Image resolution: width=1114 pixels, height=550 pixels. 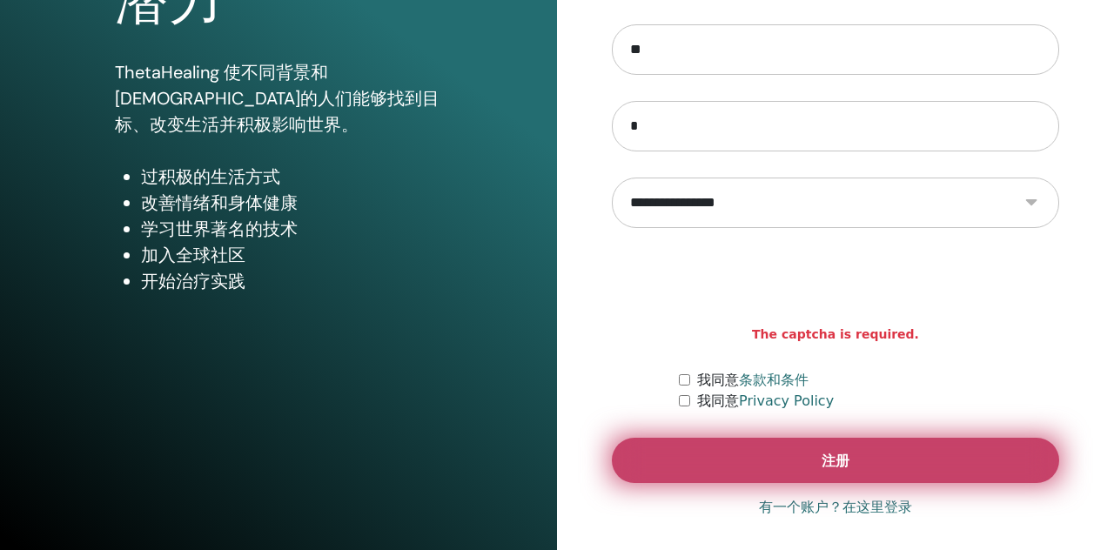 I want to click on li: 过积极的生活方式, so click(x=292, y=177).